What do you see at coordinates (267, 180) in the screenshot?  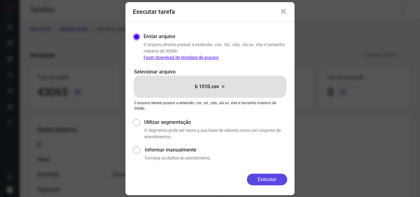 I see `button: Executar` at bounding box center [267, 180].